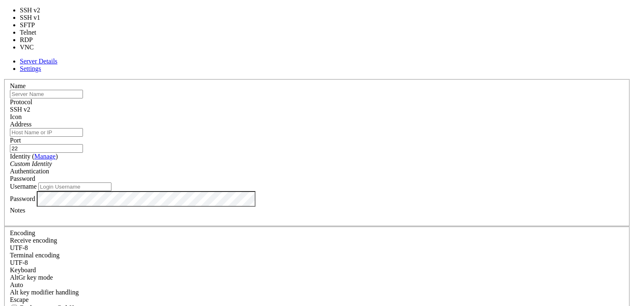 The width and height of the screenshot is (634, 306). I want to click on label: Controls how the Alt key is handled. Escape: Send an ESC prefix. 8-Bit: Add 128 to the typed char..., so click(44, 292).